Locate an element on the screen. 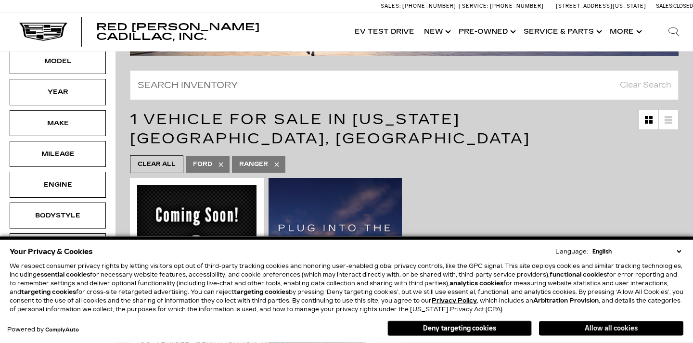 Image resolution: width=693 pixels, height=343 pixels. img: Cadillac Dark Logo with Cadillac White Text is located at coordinates (43, 32).